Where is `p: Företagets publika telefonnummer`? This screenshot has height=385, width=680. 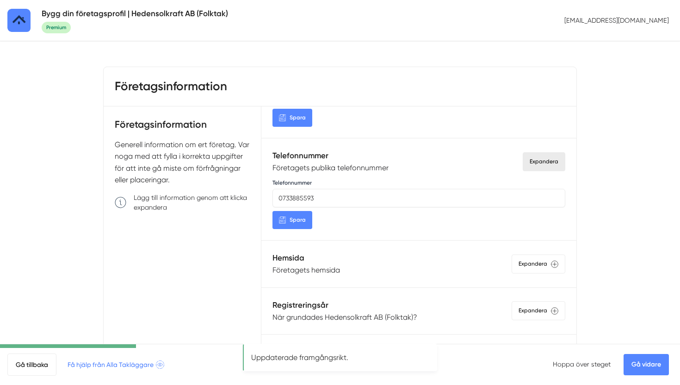 p: Företagets publika telefonnummer is located at coordinates (330, 167).